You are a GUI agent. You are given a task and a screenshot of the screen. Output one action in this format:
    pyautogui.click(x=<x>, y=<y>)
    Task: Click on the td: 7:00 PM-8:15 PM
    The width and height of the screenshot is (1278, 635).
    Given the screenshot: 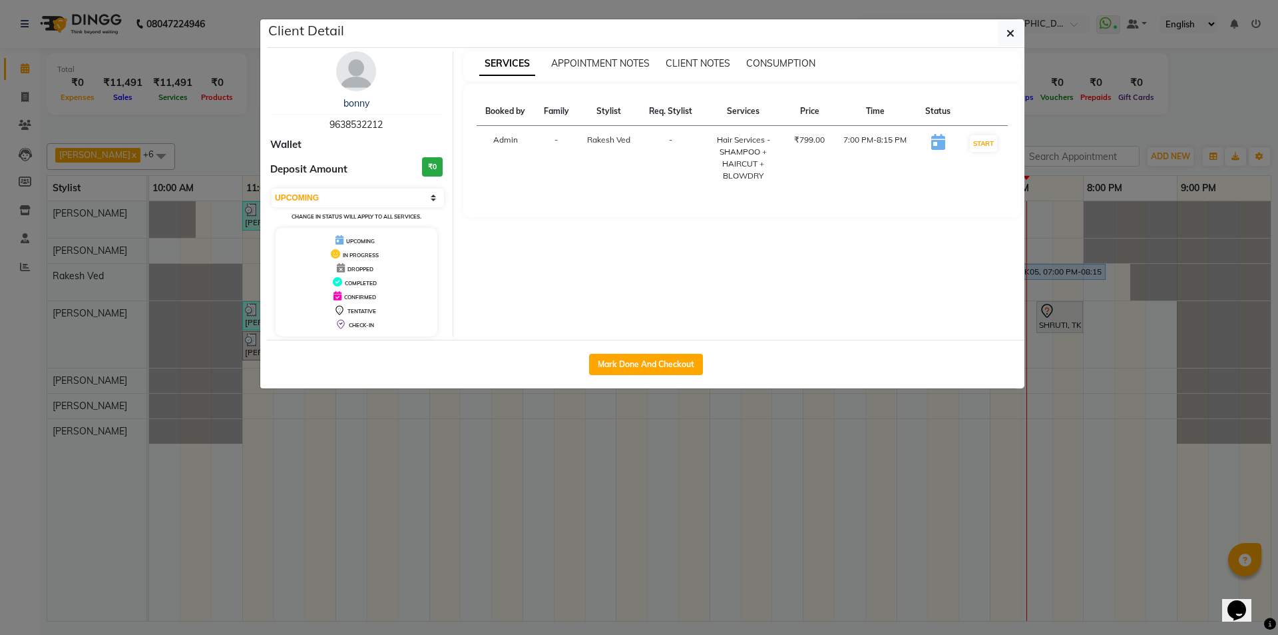 What is the action you would take?
    pyautogui.click(x=876, y=158)
    